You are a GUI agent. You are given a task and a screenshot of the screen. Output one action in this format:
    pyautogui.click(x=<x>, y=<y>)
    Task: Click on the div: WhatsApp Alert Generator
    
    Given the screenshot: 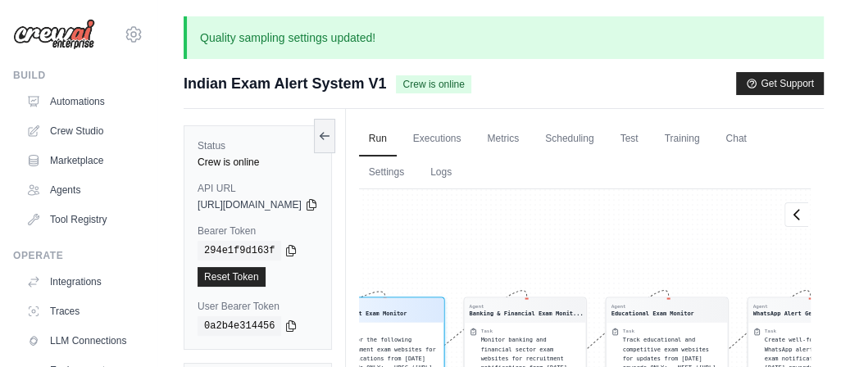 What is the action you would take?
    pyautogui.click(x=793, y=314)
    